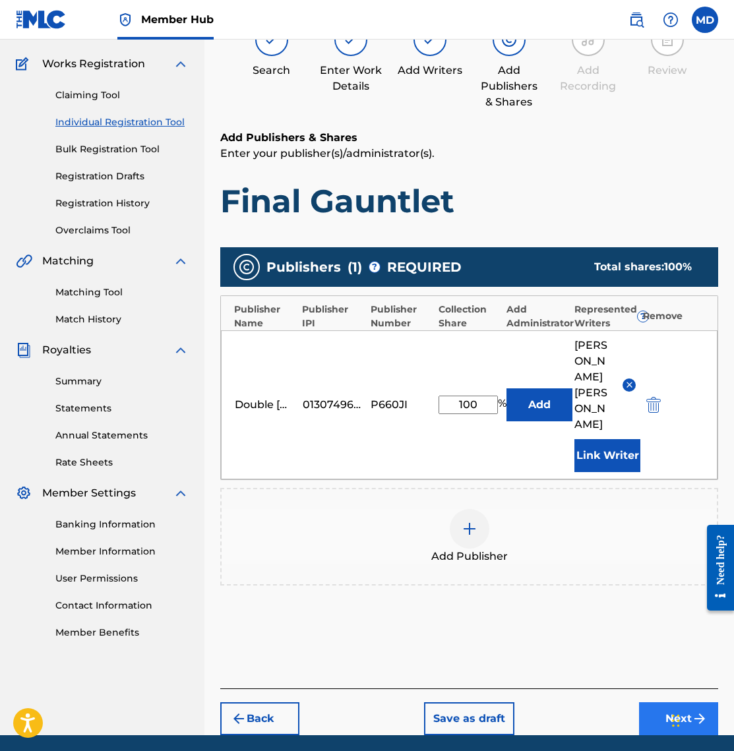  What do you see at coordinates (122, 149) in the screenshot?
I see `a: Bulk Registration Tool` at bounding box center [122, 149].